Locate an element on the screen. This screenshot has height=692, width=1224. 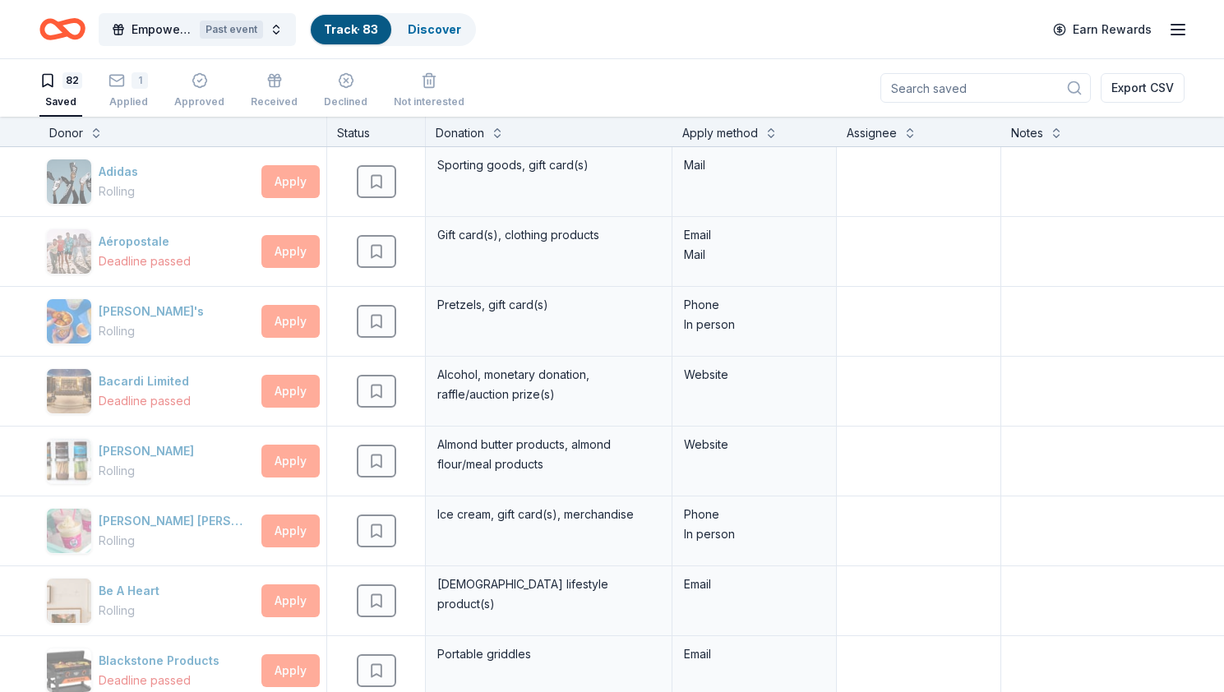
div: Gift card(s), clothing products is located at coordinates (548, 235).